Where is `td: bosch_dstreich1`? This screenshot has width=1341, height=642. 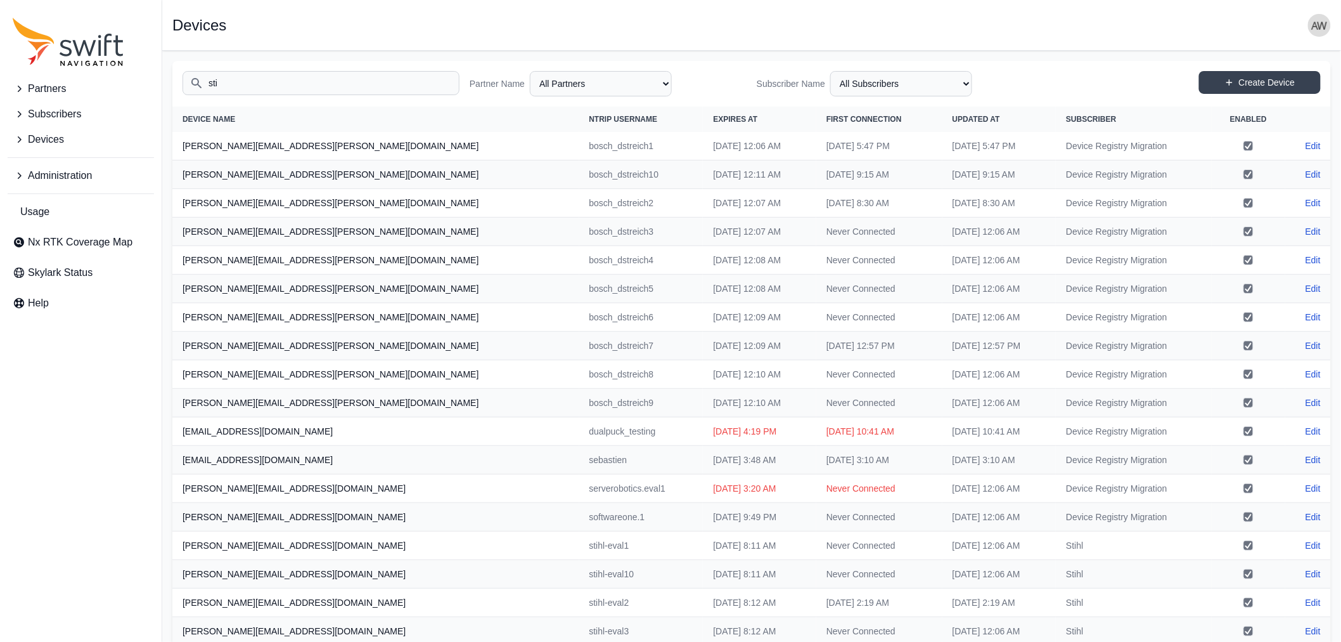 td: bosch_dstreich1 is located at coordinates (642, 146).